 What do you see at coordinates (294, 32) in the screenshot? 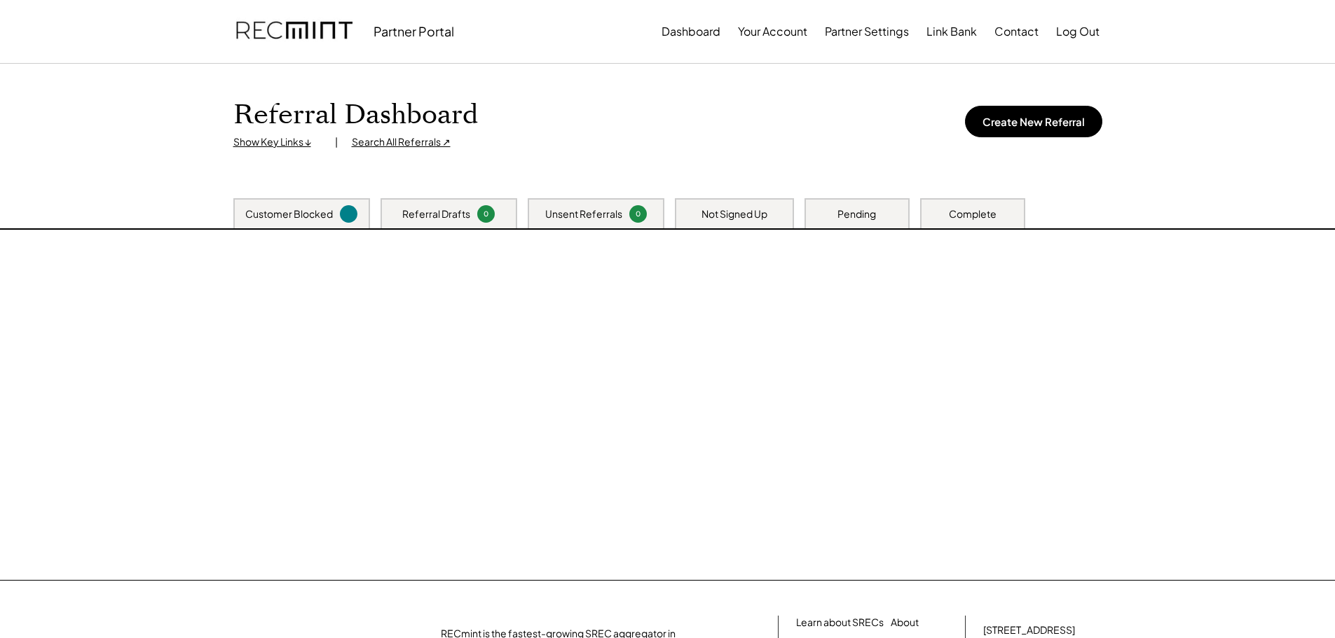
I see `img: recmint-logotype%403x.png` at bounding box center [294, 32].